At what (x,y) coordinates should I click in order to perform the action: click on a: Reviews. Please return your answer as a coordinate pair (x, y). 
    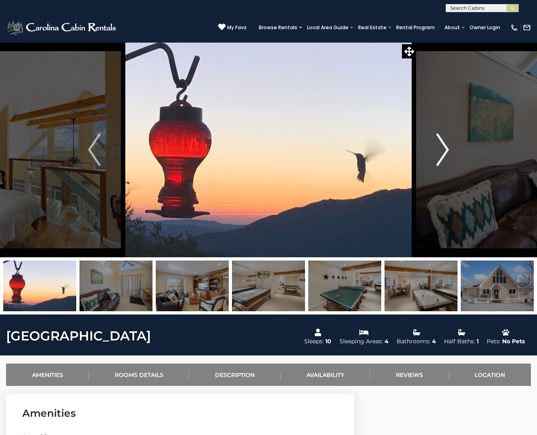
    Looking at the image, I should click on (410, 374).